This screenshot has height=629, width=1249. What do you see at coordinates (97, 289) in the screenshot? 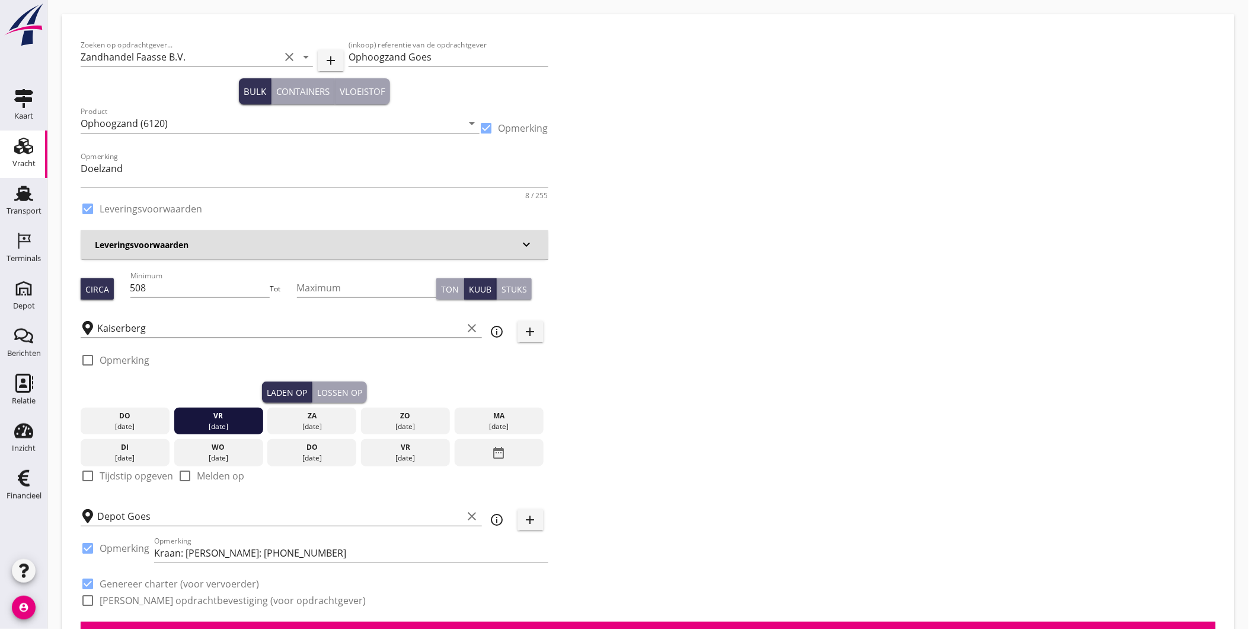
I see `button: Circa` at bounding box center [97, 289].